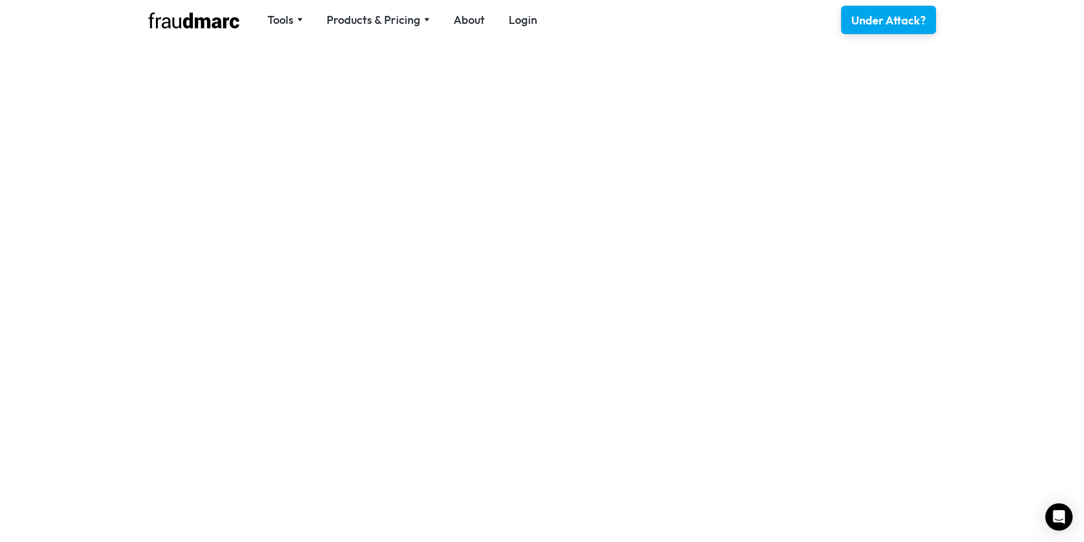 Image resolution: width=1084 pixels, height=542 pixels. I want to click on a: About, so click(469, 20).